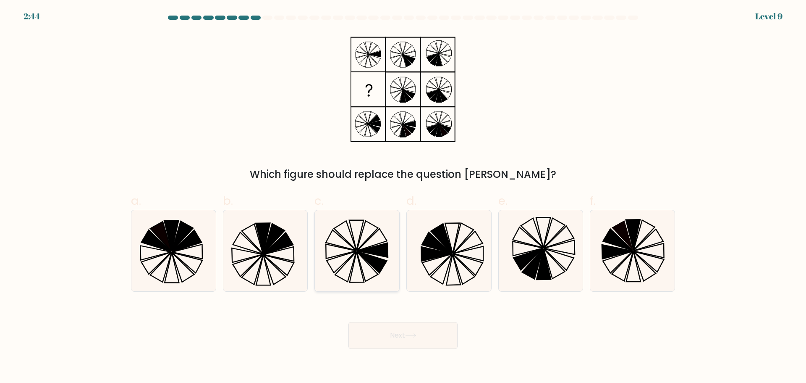 The width and height of the screenshot is (806, 383). Describe the element at coordinates (32, 16) in the screenshot. I see `div: 2:44` at that location.